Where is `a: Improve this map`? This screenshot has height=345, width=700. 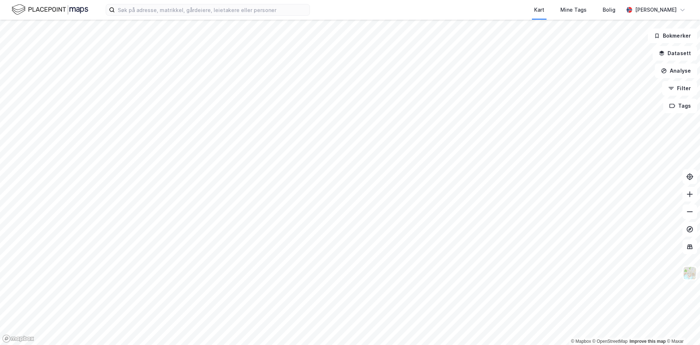
a: Improve this map is located at coordinates (648, 341).